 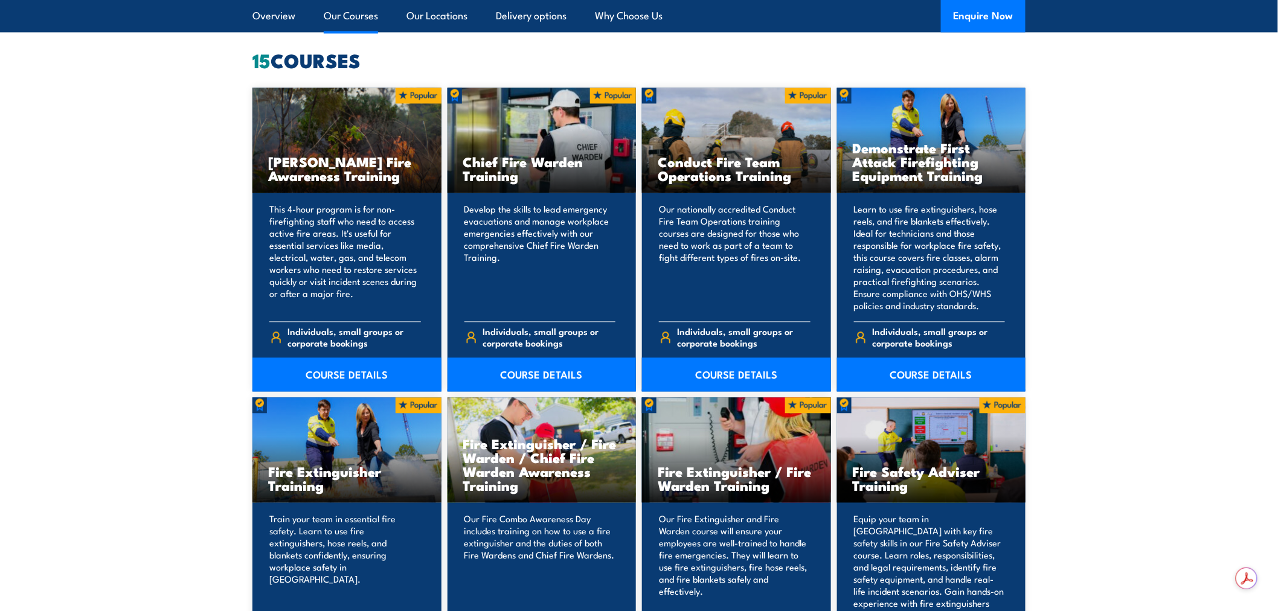 What do you see at coordinates (347, 479) in the screenshot?
I see `h3: Fire Extinguisher Training` at bounding box center [347, 479].